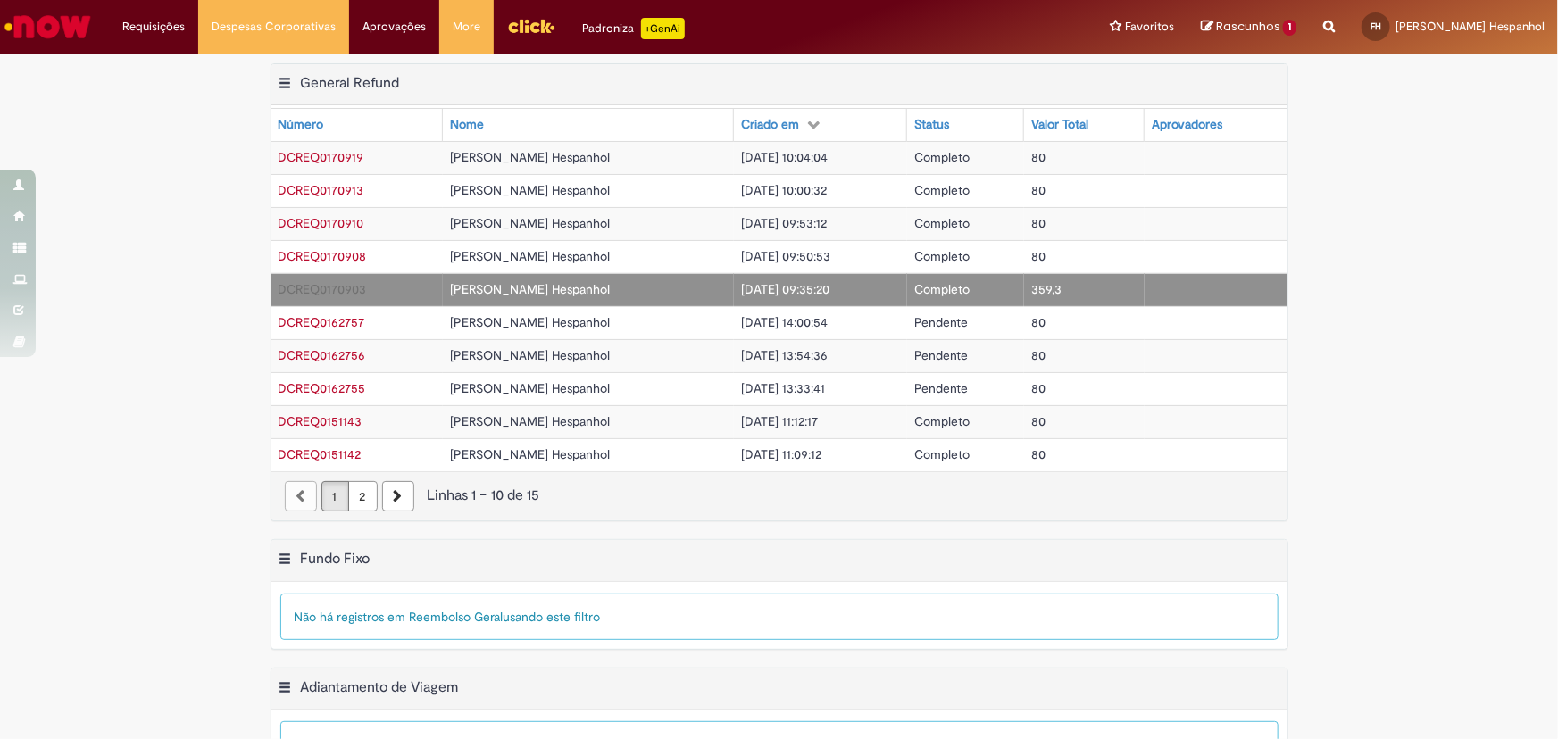 The image size is (1558, 739). Describe the element at coordinates (1248, 26) in the screenshot. I see `span: Rascunhos` at that location.